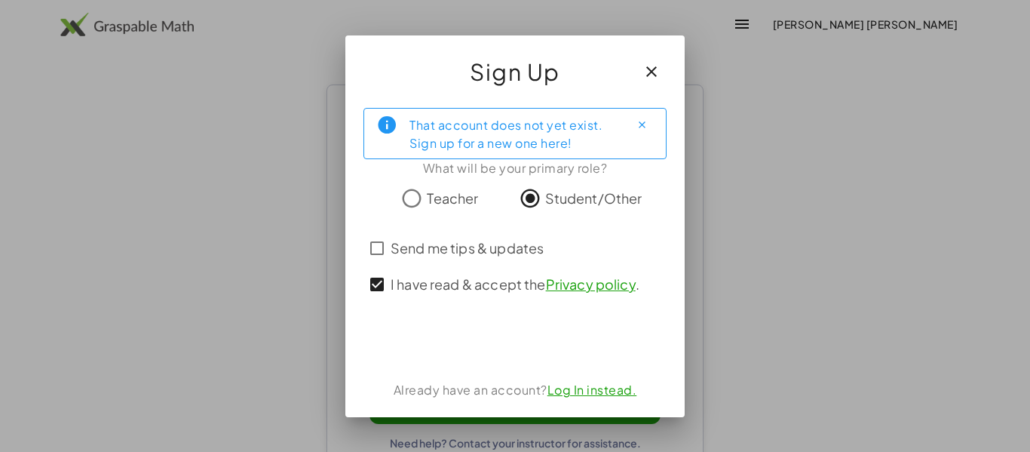  What do you see at coordinates (452, 198) in the screenshot?
I see `span: Teacher` at bounding box center [452, 198].